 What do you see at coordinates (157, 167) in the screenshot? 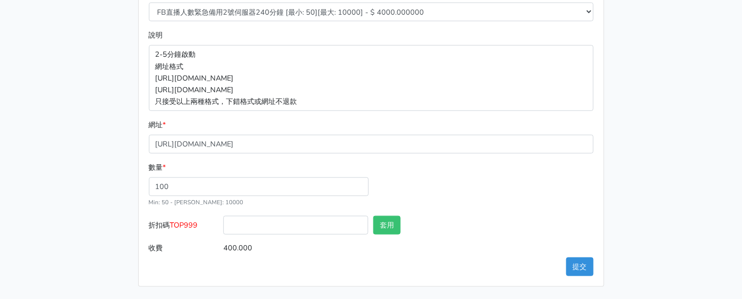
I see `label: 數量` at bounding box center [157, 167].